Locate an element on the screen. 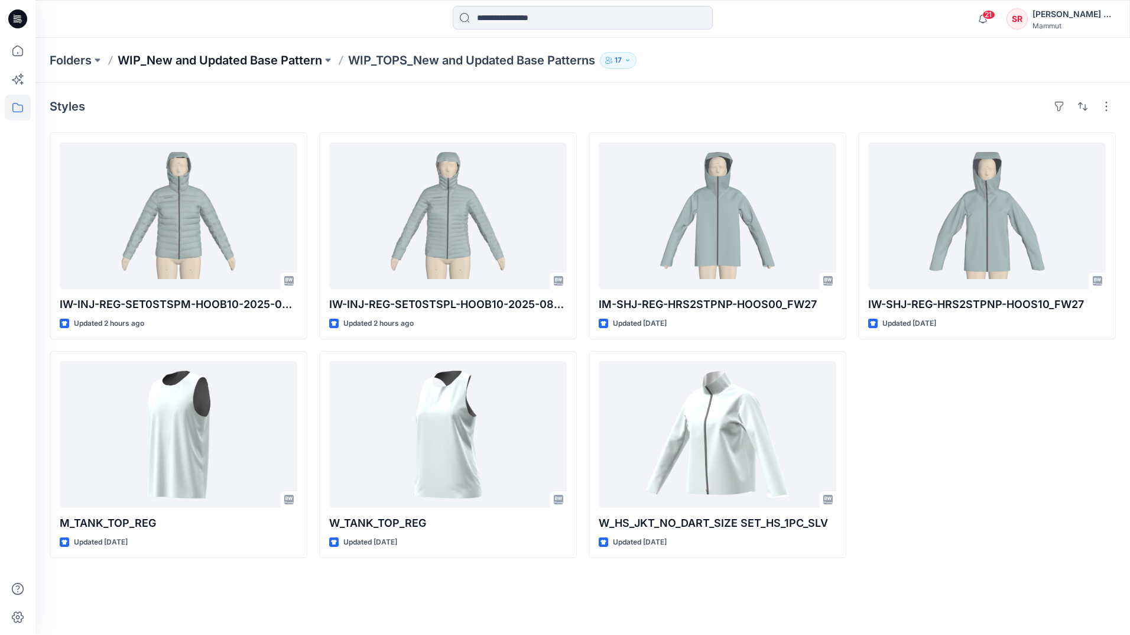 The image size is (1130, 635). p: M_TANK_TOP_REG is located at coordinates (178, 523).